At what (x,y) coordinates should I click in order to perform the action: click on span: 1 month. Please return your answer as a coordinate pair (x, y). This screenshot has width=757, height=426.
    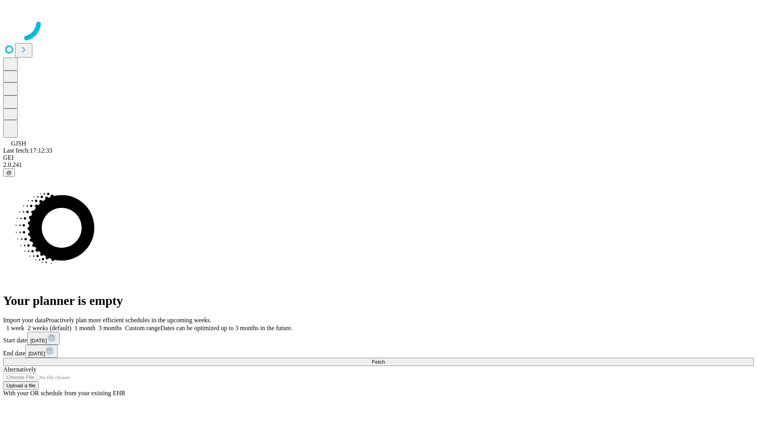
    Looking at the image, I should click on (85, 328).